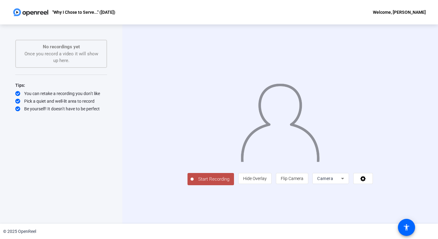 This screenshot has height=239, width=438. Describe the element at coordinates (31, 12) in the screenshot. I see `img: OpenReel logo` at that location.